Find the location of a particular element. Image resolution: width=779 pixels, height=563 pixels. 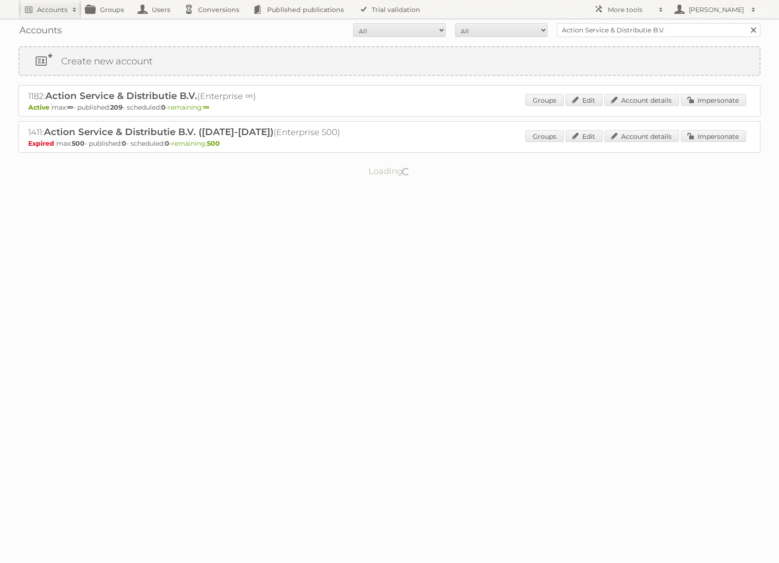

a: Create new account is located at coordinates (389, 61).